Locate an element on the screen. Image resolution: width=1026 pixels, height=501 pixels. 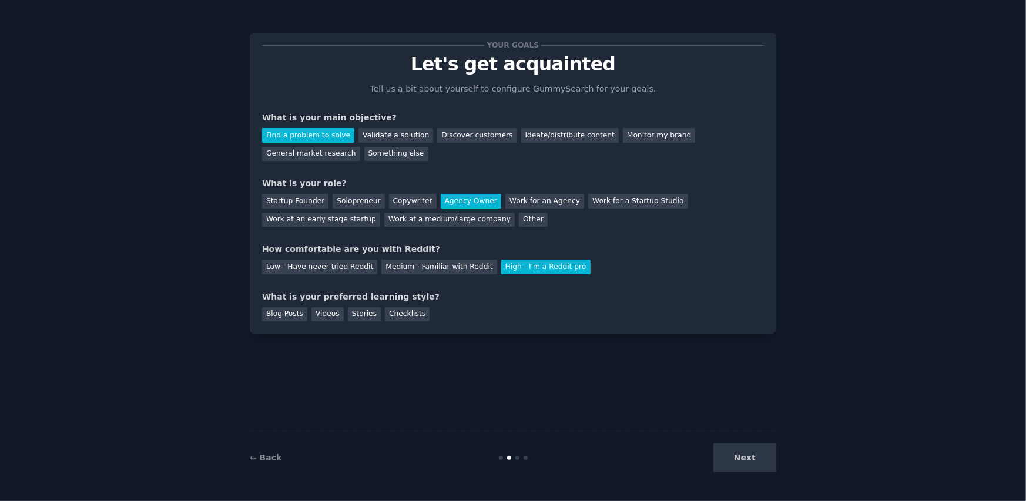
div: Low - Have never tried Reddit is located at coordinates (320, 267).